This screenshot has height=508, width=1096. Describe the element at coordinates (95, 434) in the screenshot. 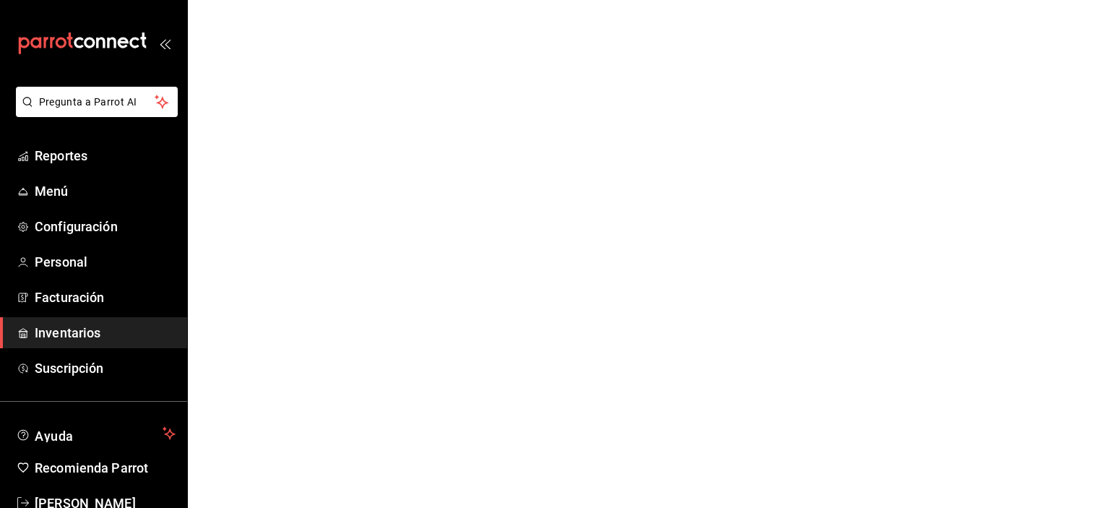

I see `span: Ayuda` at that location.